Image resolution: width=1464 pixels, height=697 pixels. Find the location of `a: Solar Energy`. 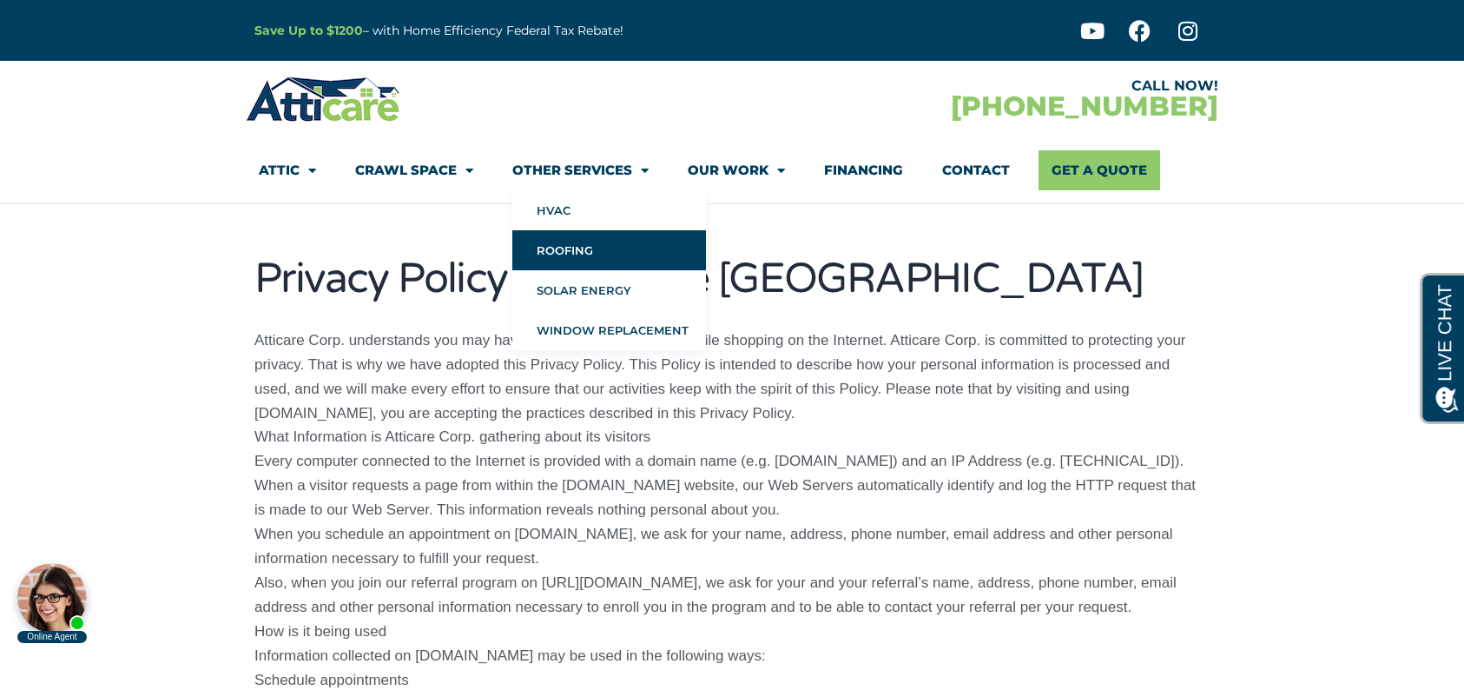

a: Solar Energy is located at coordinates (609, 290).